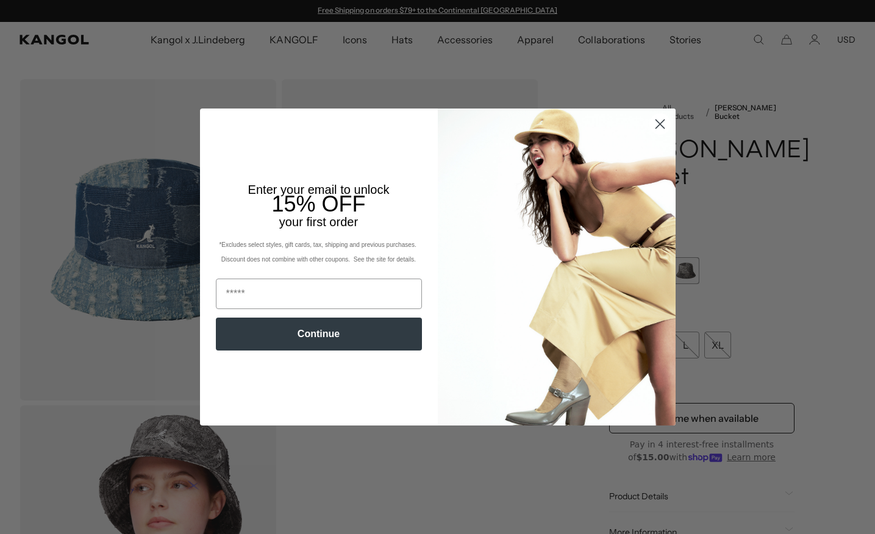 This screenshot has width=875, height=534. I want to click on span: Enter your email to unlock, so click(319, 190).